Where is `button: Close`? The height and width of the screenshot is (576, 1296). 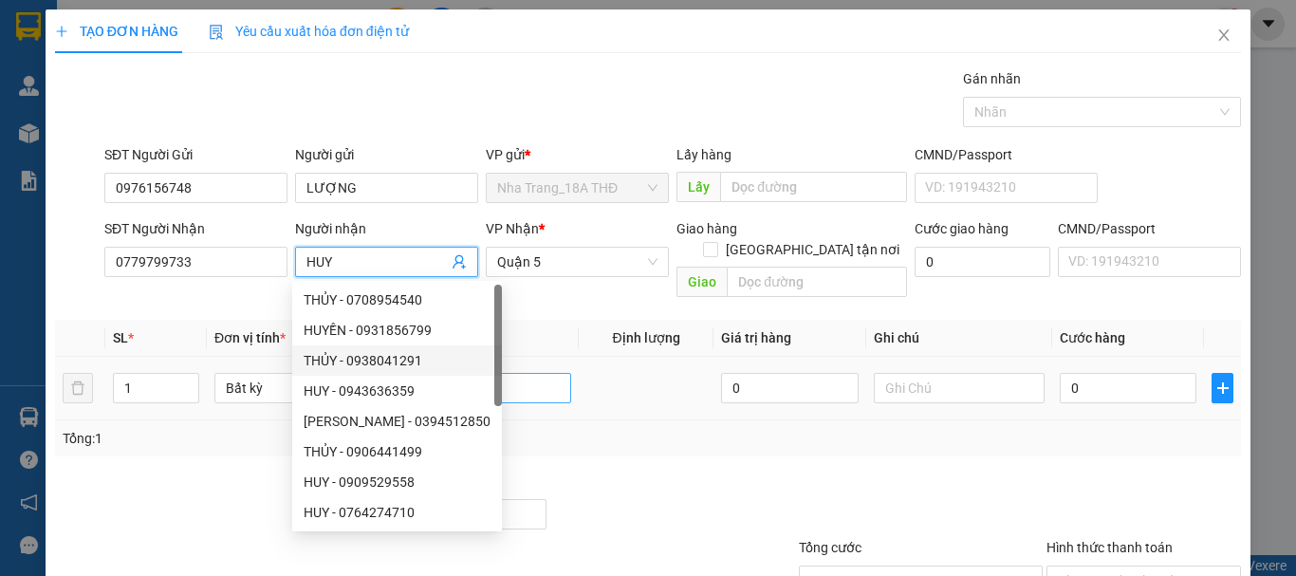
button: Close is located at coordinates (1224, 36).